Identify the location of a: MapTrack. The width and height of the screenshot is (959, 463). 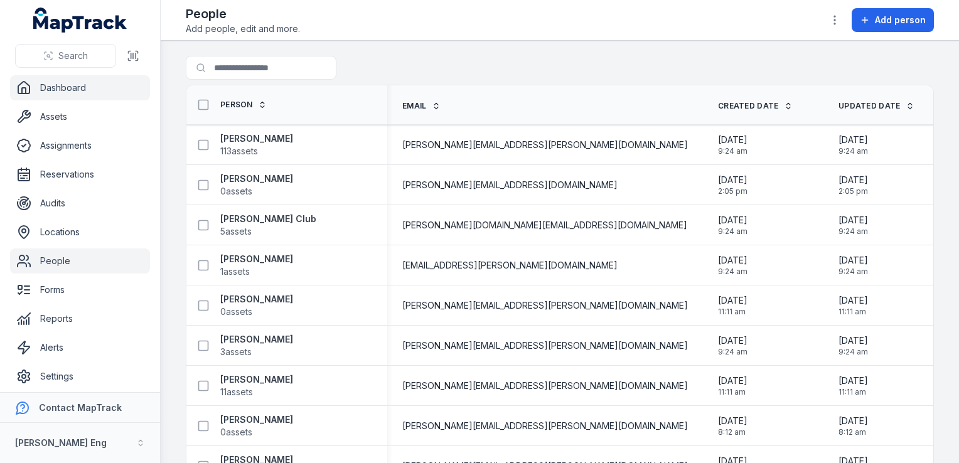
(80, 20).